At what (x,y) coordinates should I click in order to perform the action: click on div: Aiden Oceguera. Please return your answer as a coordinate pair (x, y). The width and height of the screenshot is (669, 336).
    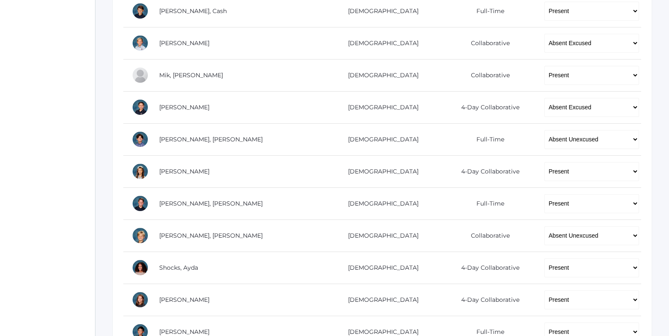
    Looking at the image, I should click on (140, 107).